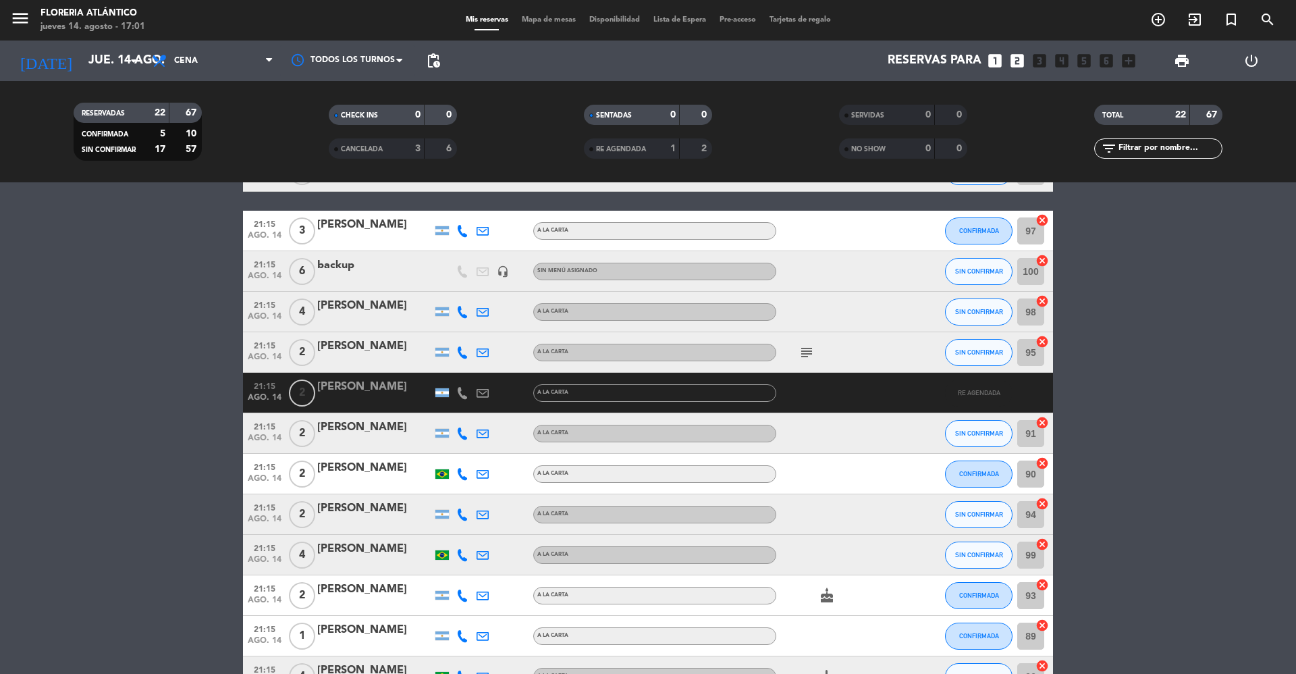 This screenshot has width=1296, height=674. What do you see at coordinates (1169, 149) in the screenshot?
I see `input: Filtrar por nombre...` at bounding box center [1169, 149].